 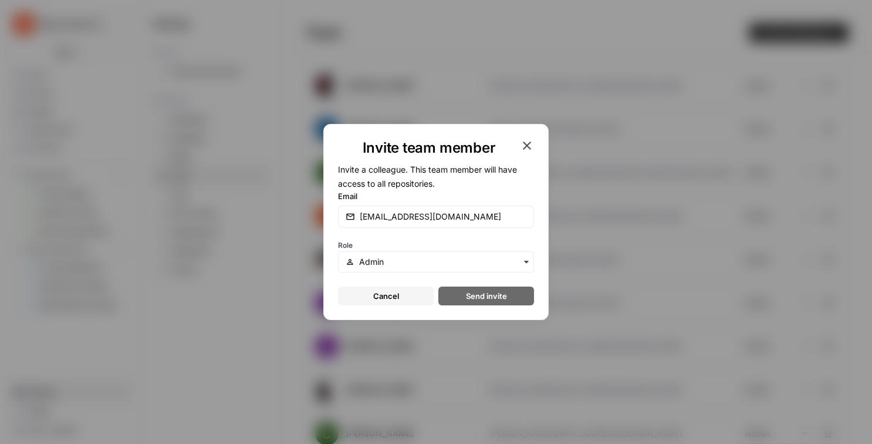 What do you see at coordinates (427, 176) in the screenshot?
I see `span: Invite a colleague. This team member will have access to all repositories.` at bounding box center [427, 176].